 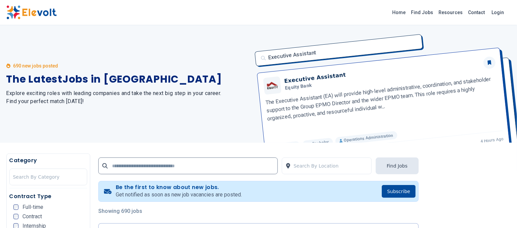 What do you see at coordinates (129, 97) in the screenshot?
I see `h2: Explore exciting roles with leading companies and take the next big step in your career. Find you...` at bounding box center [129, 97].